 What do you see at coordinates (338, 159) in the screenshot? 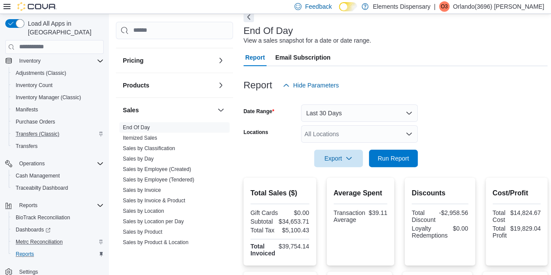
I see `span: Export` at bounding box center [338, 159].